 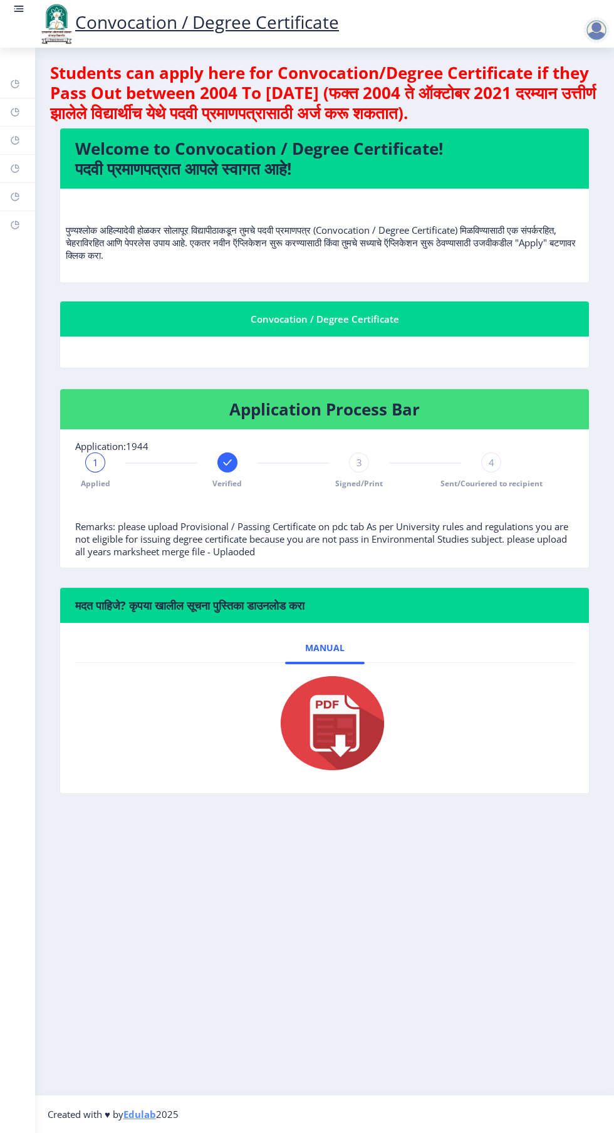 I want to click on span: Created with ♥ by 2025, so click(x=113, y=1114).